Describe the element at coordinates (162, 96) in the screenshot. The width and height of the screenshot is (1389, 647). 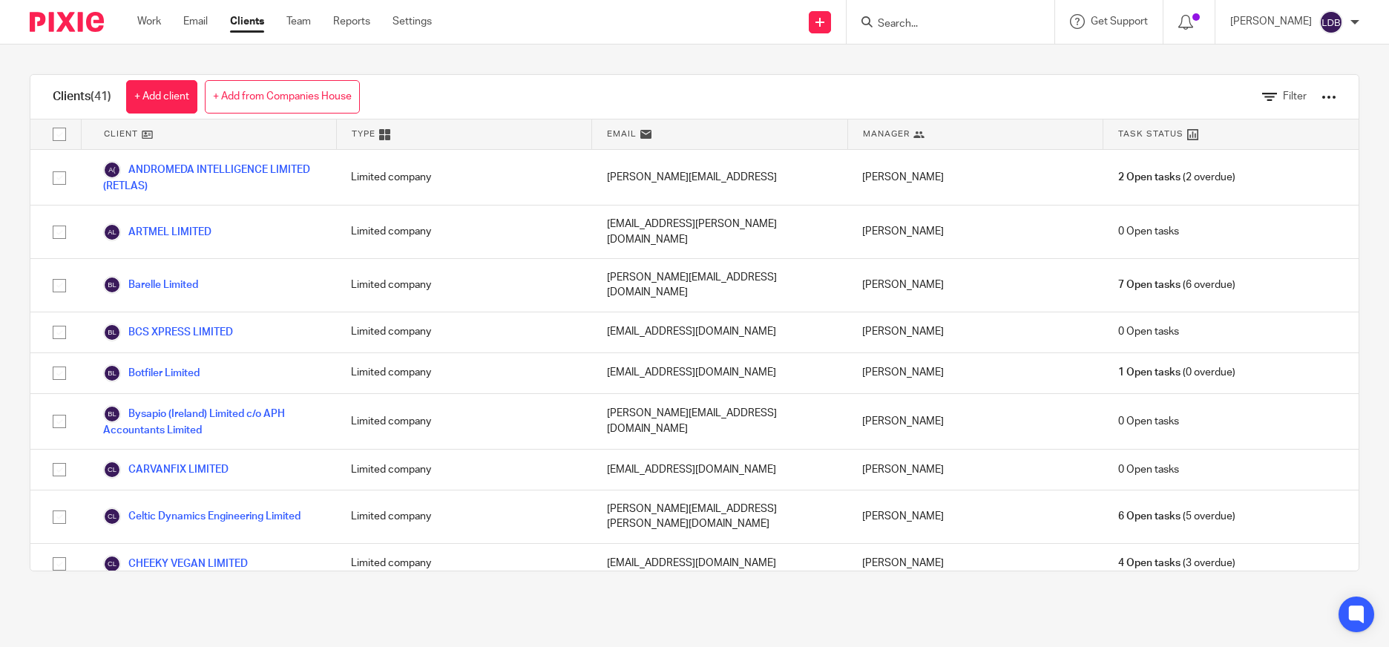
I see `a: + Add client` at that location.